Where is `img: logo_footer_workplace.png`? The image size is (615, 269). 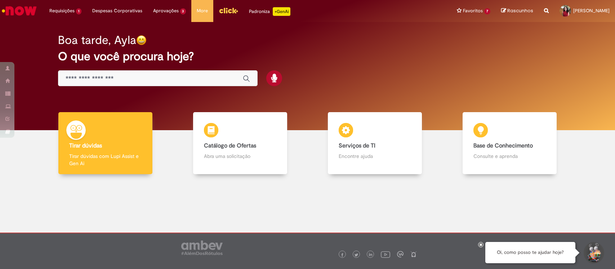 img: logo_footer_workplace.png is located at coordinates (400, 254).